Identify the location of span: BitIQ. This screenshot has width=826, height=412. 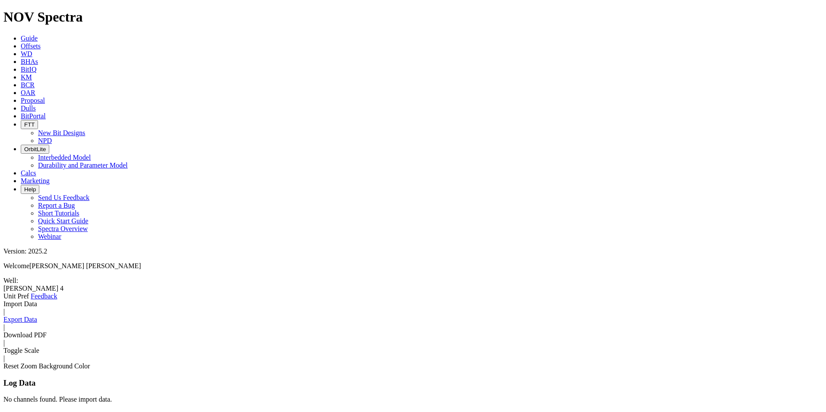
(29, 69).